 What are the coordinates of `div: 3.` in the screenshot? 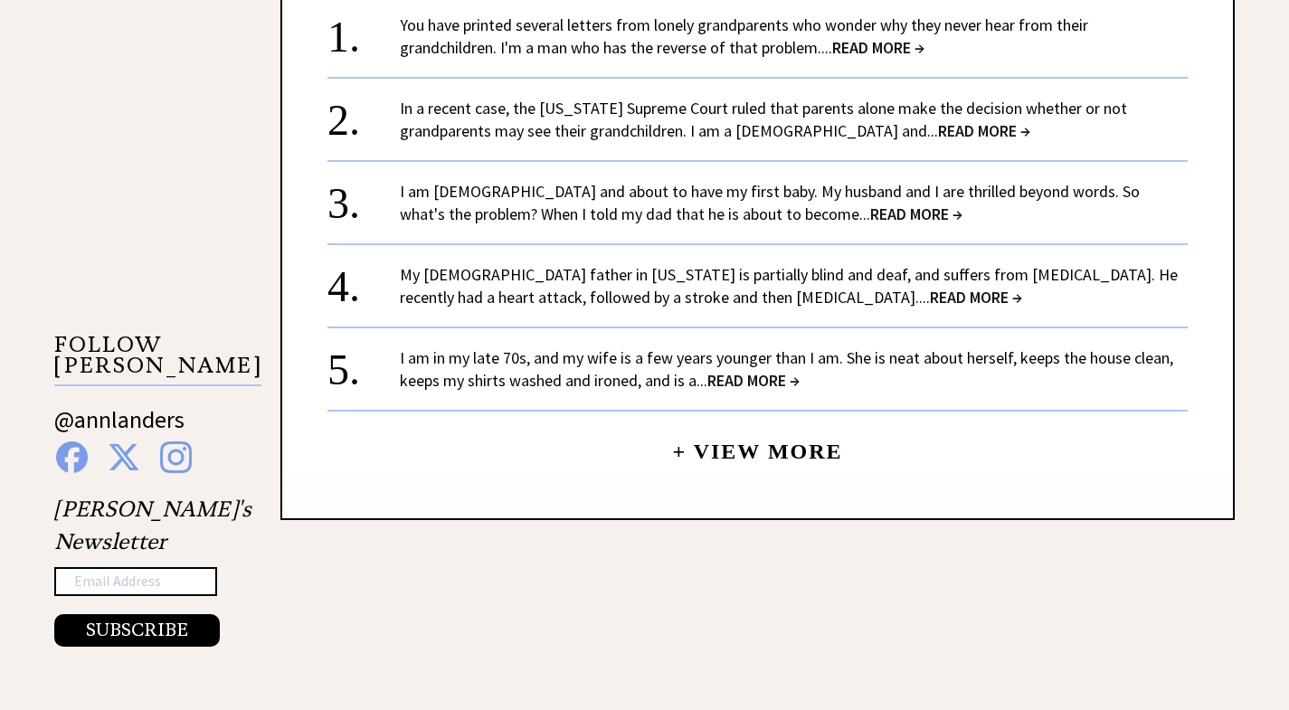 It's located at (364, 196).